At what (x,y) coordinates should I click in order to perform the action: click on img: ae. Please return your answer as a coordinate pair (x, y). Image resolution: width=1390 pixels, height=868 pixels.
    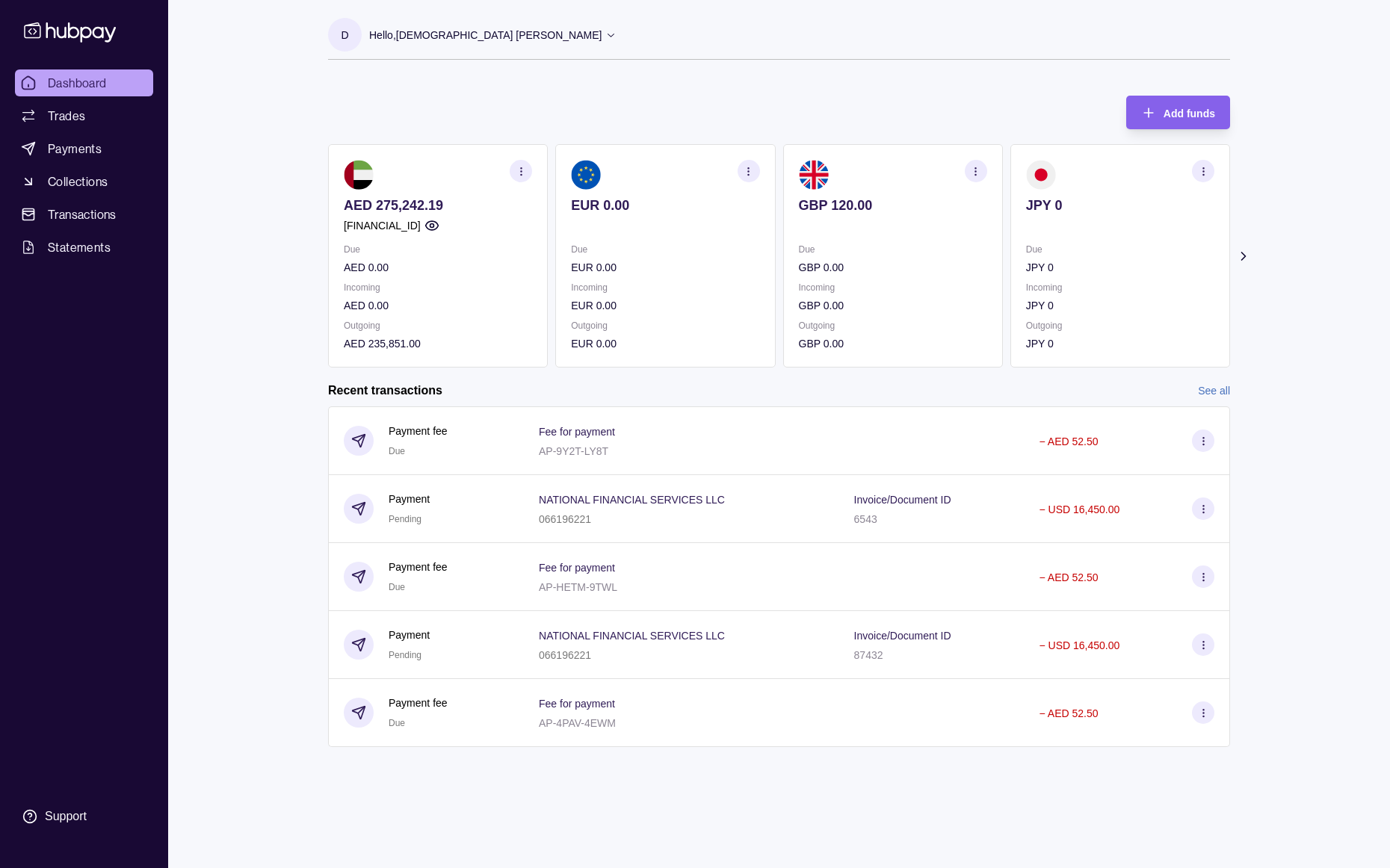
    Looking at the image, I should click on (359, 175).